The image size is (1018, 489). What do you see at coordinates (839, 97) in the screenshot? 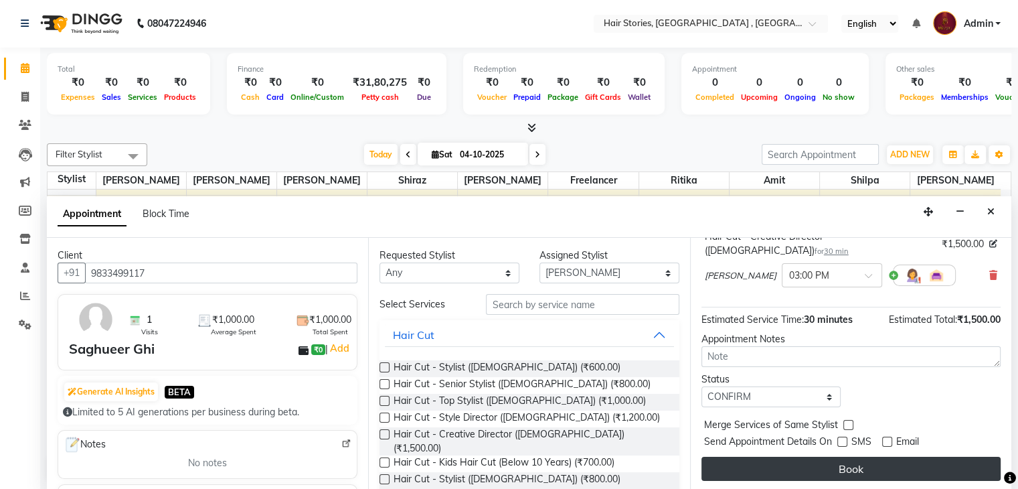
I see `span: No show` at bounding box center [839, 97].